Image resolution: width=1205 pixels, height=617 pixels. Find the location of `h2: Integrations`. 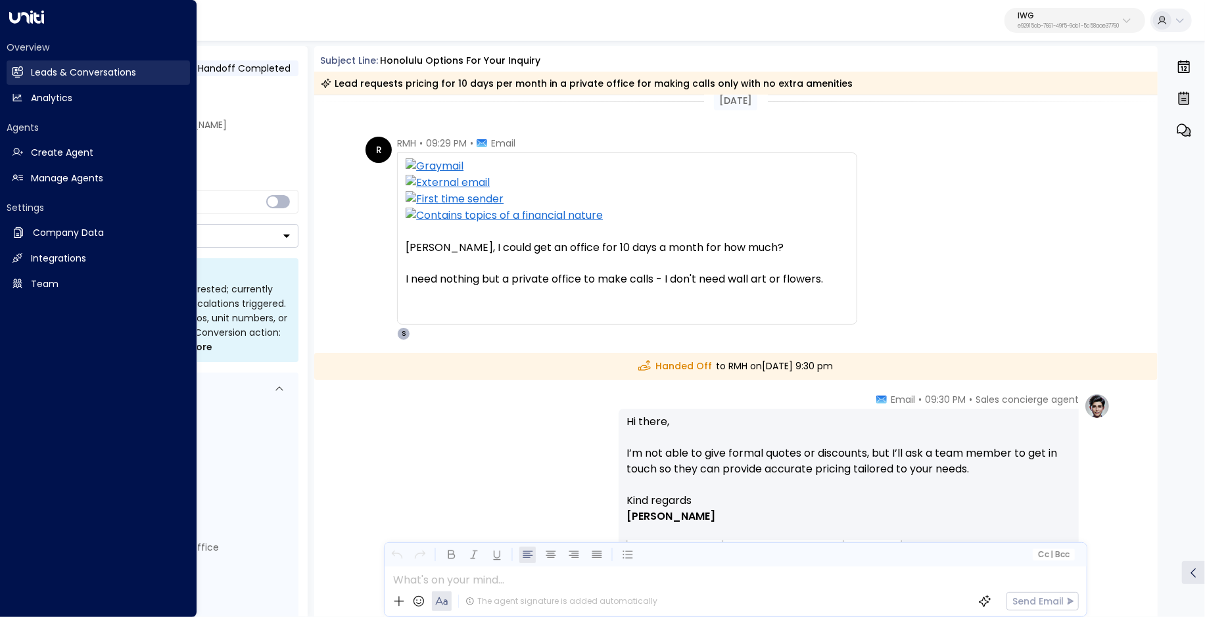

h2: Integrations is located at coordinates (59, 258).